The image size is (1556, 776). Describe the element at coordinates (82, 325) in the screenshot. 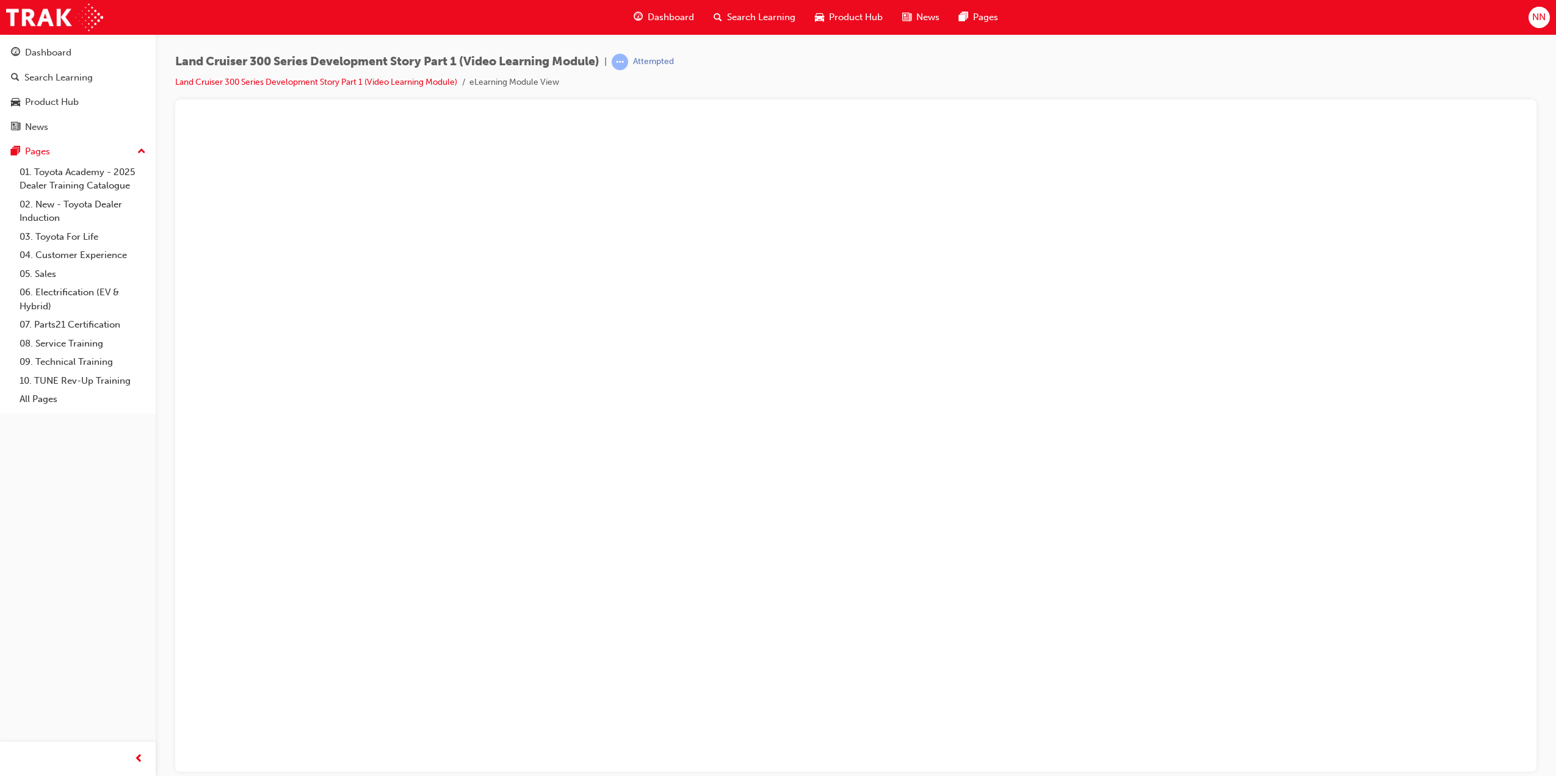

I see `a: 07. Parts21 Certification` at that location.